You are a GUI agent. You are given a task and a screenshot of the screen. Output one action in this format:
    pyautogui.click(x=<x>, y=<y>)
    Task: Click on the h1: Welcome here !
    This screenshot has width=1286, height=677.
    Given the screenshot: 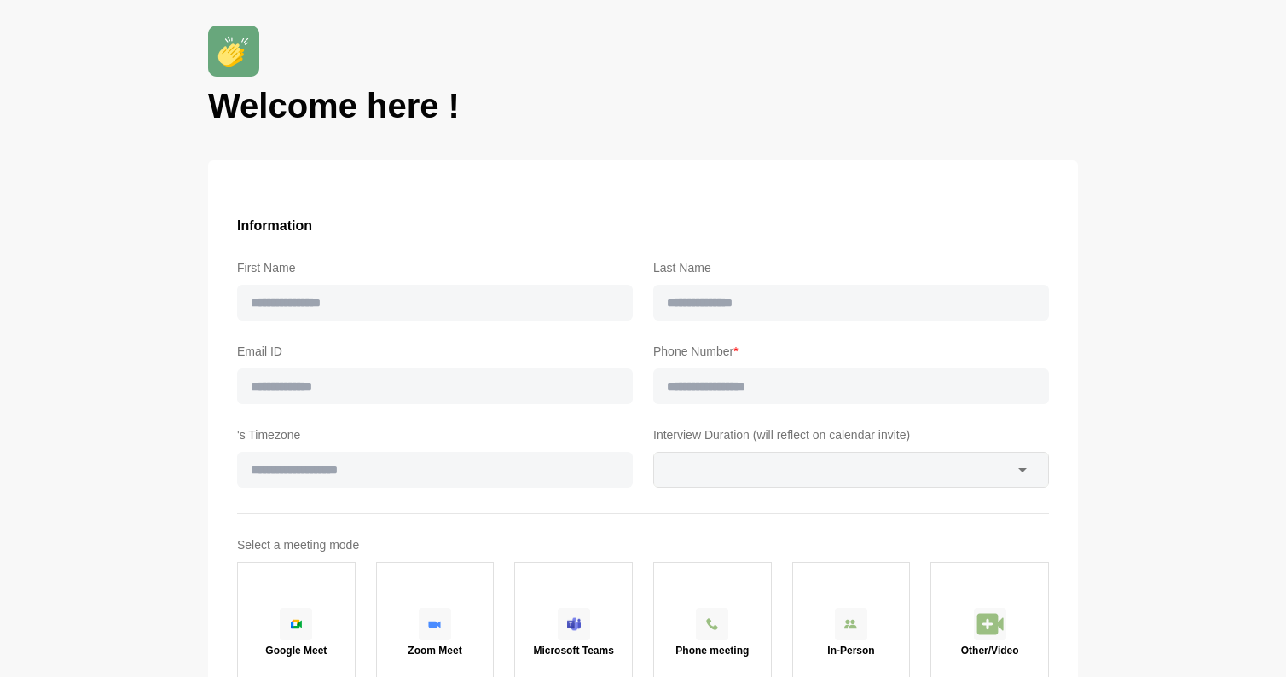 What is the action you would take?
    pyautogui.click(x=643, y=106)
    